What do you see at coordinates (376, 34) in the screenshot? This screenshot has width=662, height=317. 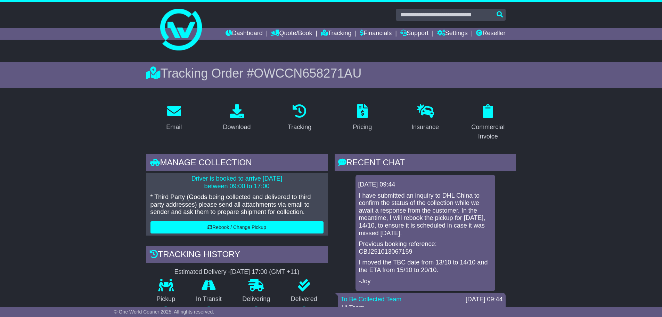 I see `a: Financials` at bounding box center [376, 34].